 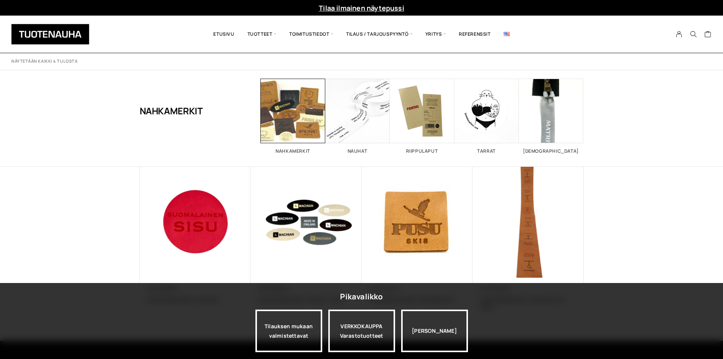 What do you see at coordinates (708, 35) in the screenshot?
I see `a: Cart` at bounding box center [708, 35].